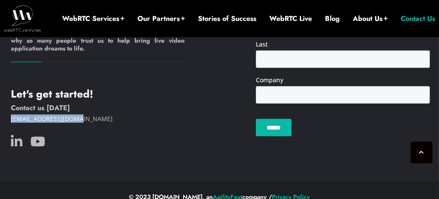  Describe the element at coordinates (371, 19) in the screenshot. I see `a: About Us` at that location.